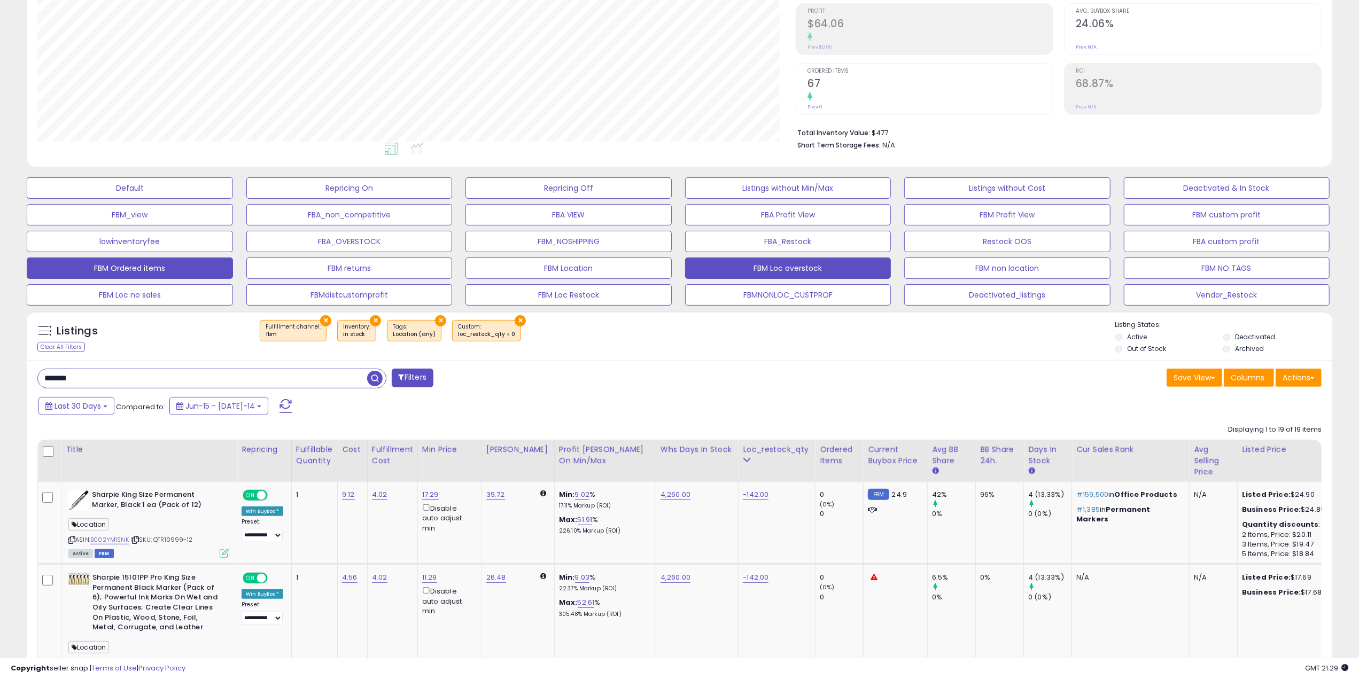  Describe the element at coordinates (952, 455) in the screenshot. I see `div: Avg BB Share` at that location.